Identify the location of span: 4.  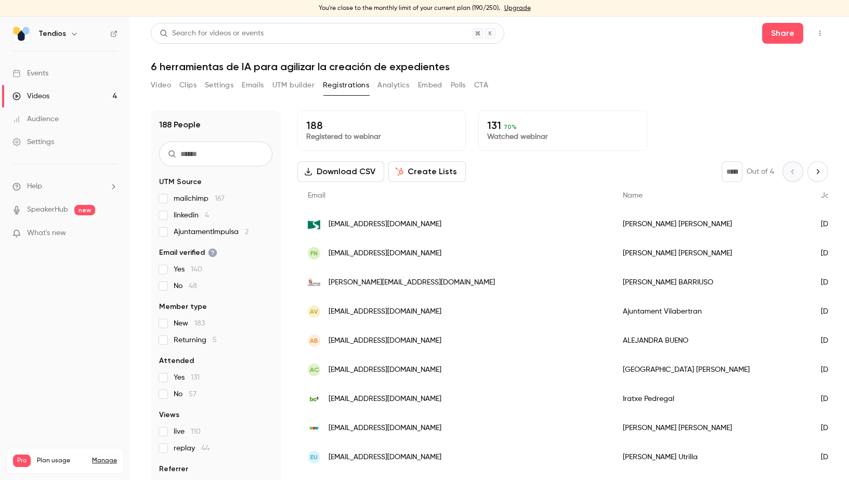
(207, 215).